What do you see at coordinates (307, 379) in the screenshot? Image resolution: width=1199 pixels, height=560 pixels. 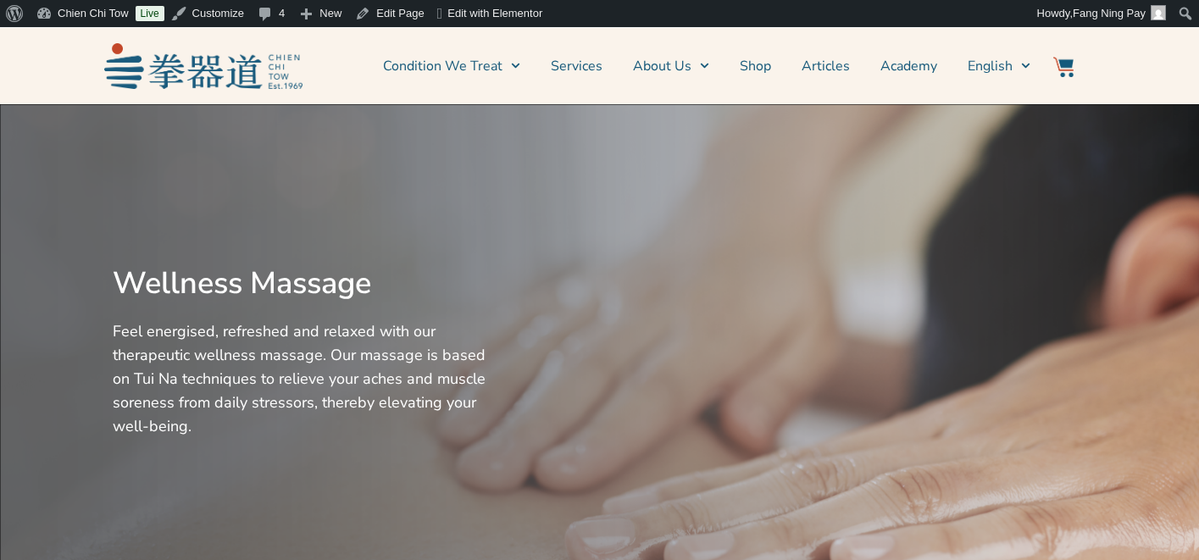 I see `p: Feel energised, refreshed and relaxed with our therapeutic wellness massage. Our massage is based...` at bounding box center [307, 379].